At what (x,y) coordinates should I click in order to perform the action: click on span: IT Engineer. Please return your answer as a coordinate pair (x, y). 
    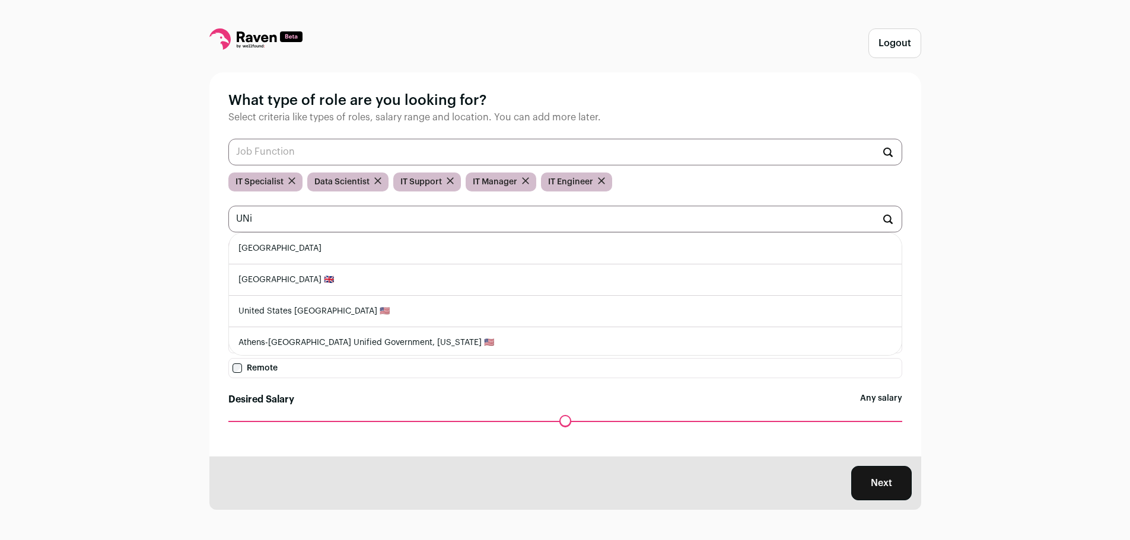
    Looking at the image, I should click on (570, 182).